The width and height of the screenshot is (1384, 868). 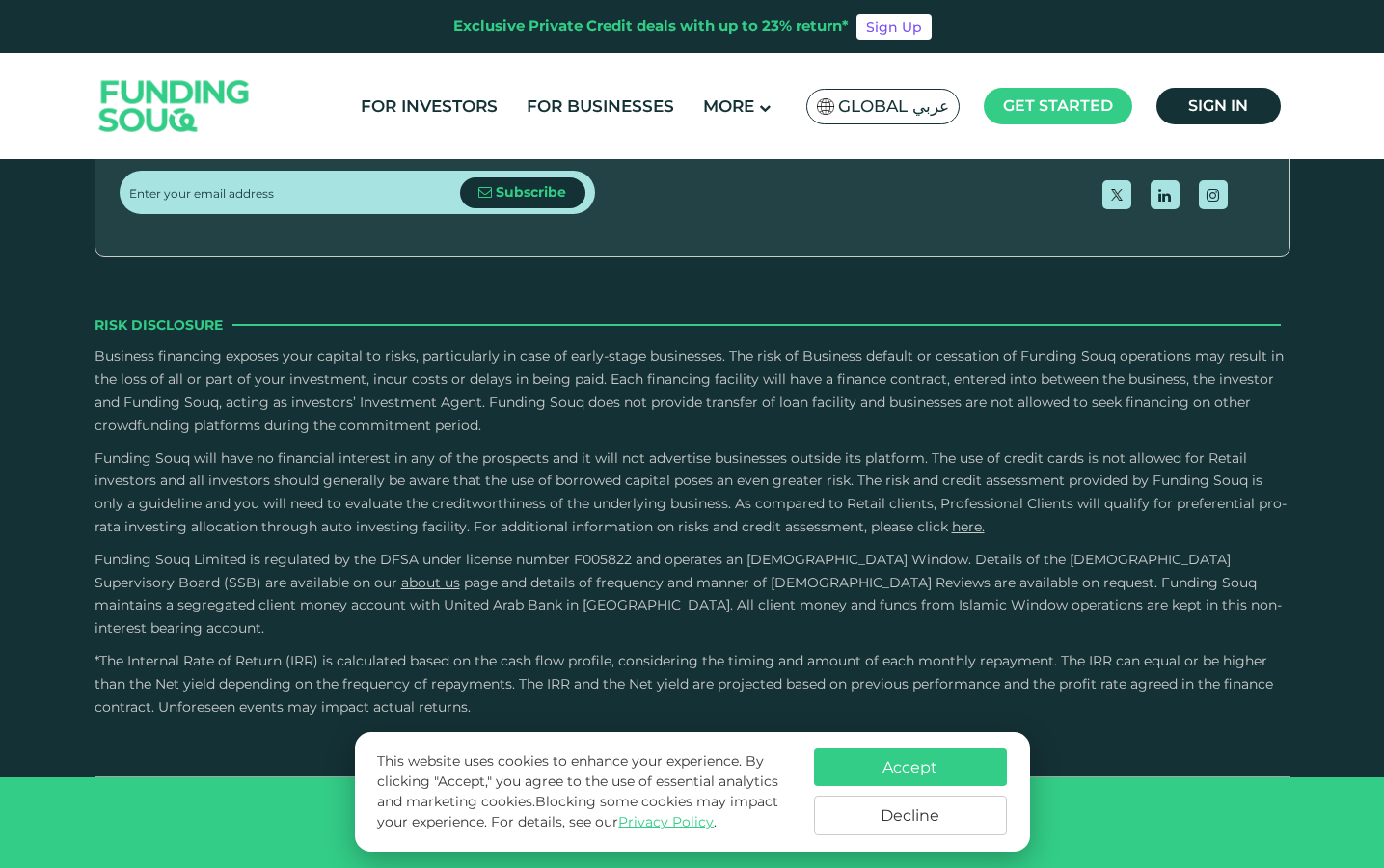 I want to click on a: For Businesses, so click(x=600, y=106).